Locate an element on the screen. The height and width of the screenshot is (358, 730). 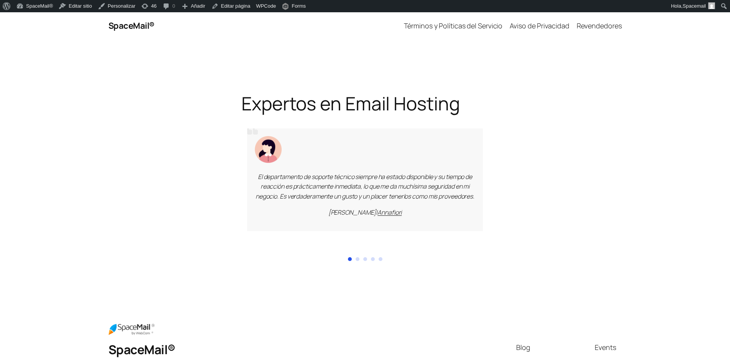
span: Términos y Políticas del Servicio is located at coordinates (454, 26).